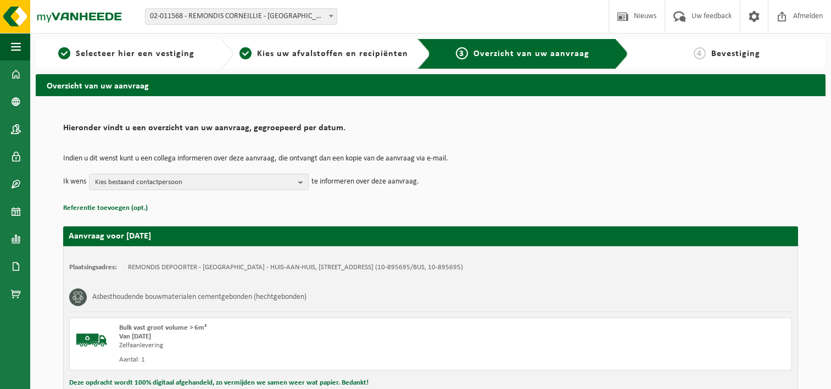  I want to click on button: Kies bestaand contactpersoon, so click(199, 182).